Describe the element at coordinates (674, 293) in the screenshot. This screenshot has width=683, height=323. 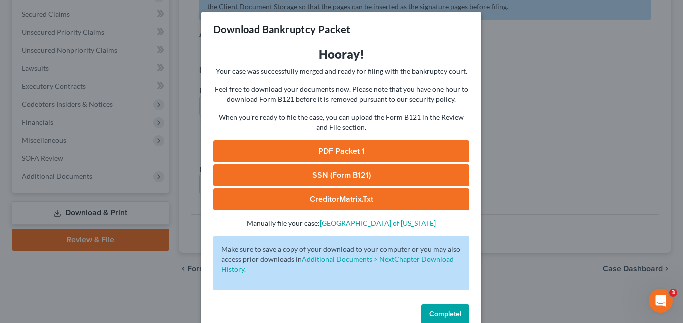
I see `span: 3` at that location.